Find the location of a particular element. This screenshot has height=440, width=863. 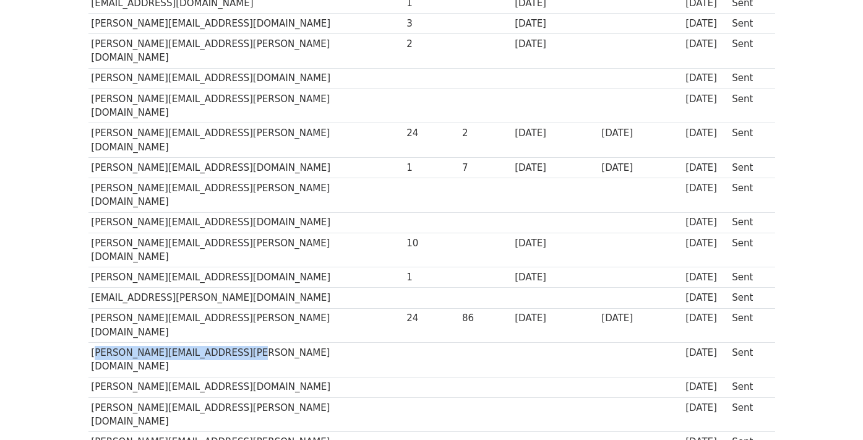

div: Chat Widget is located at coordinates (832, 410).